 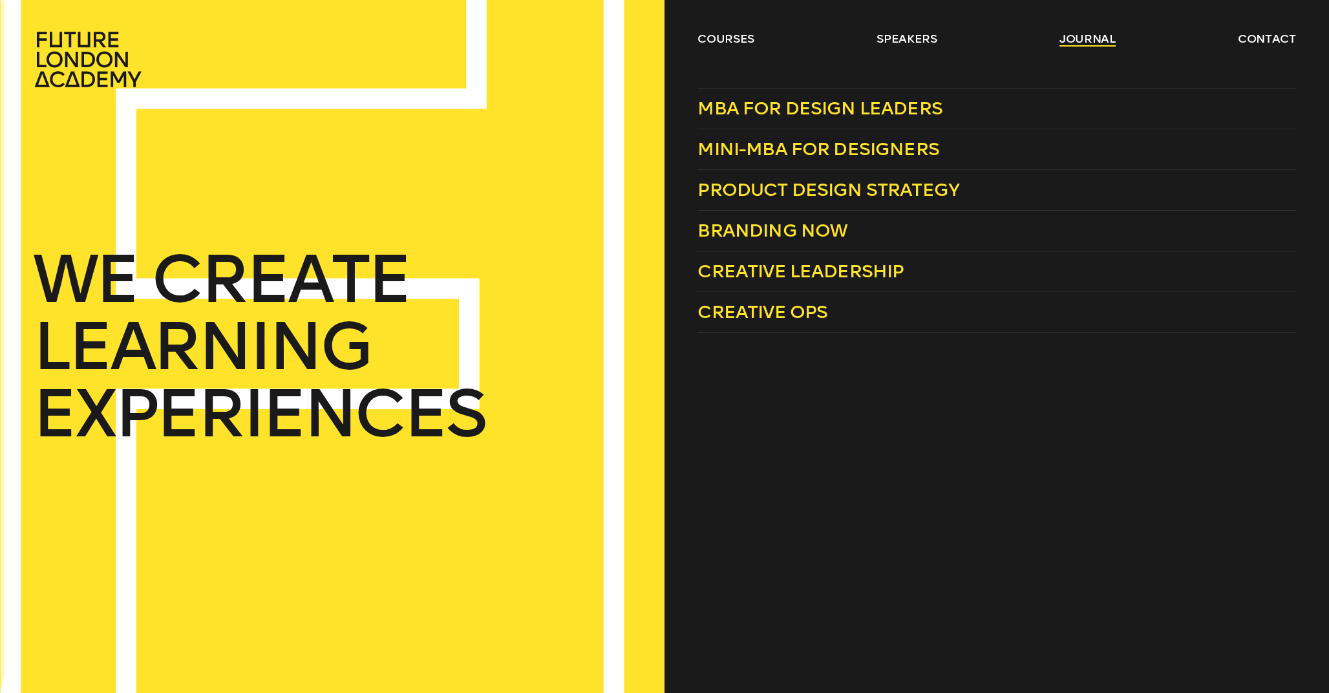 What do you see at coordinates (726, 39) in the screenshot?
I see `a: courses` at bounding box center [726, 39].